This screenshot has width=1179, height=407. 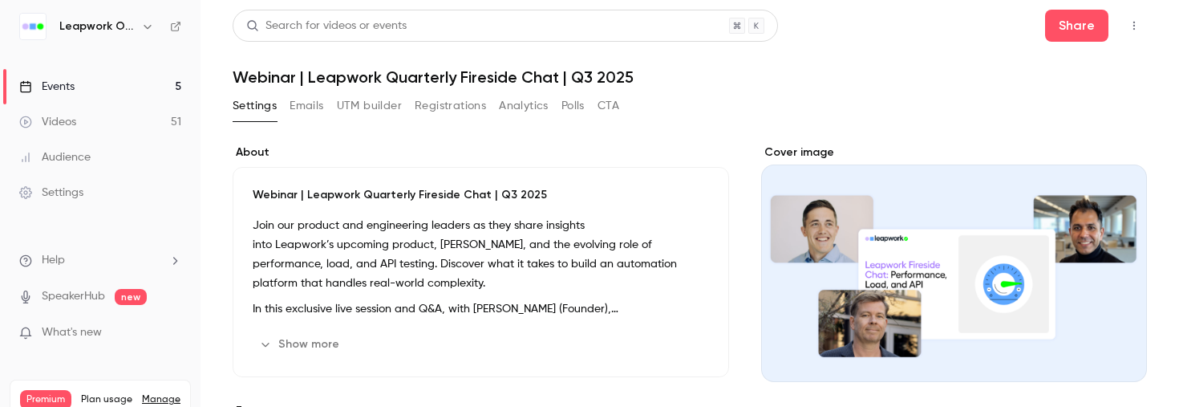 What do you see at coordinates (450, 106) in the screenshot?
I see `button: Registrations` at bounding box center [450, 106].